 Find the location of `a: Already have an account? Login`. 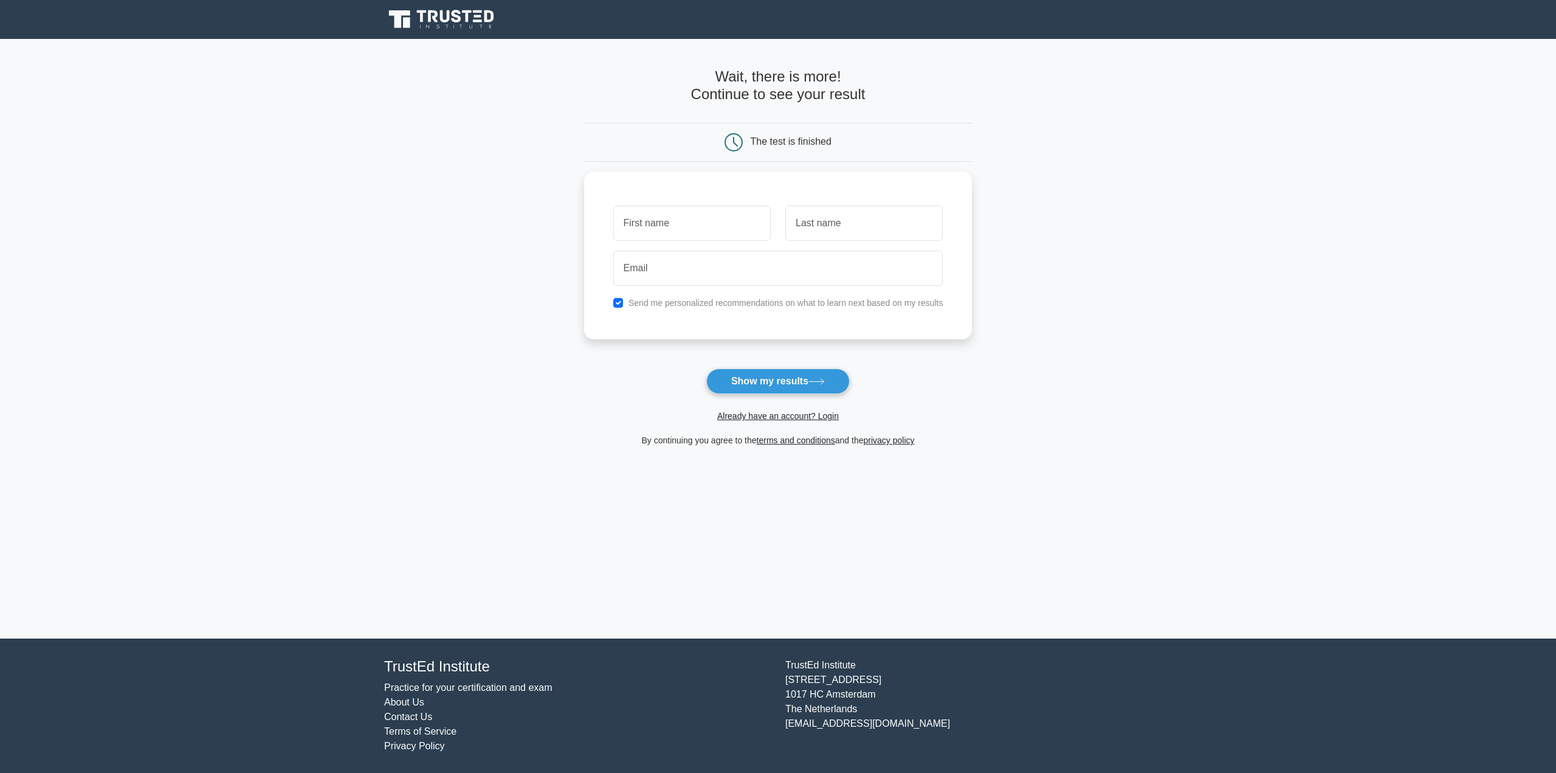

a: Already have an account? Login is located at coordinates (778, 416).